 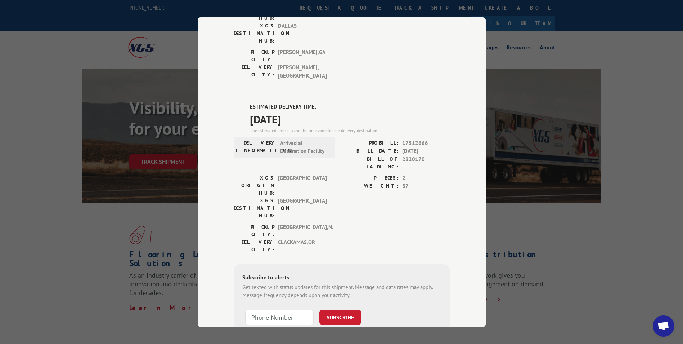 I want to click on div: Subscribe to alerts, so click(x=342, y=277).